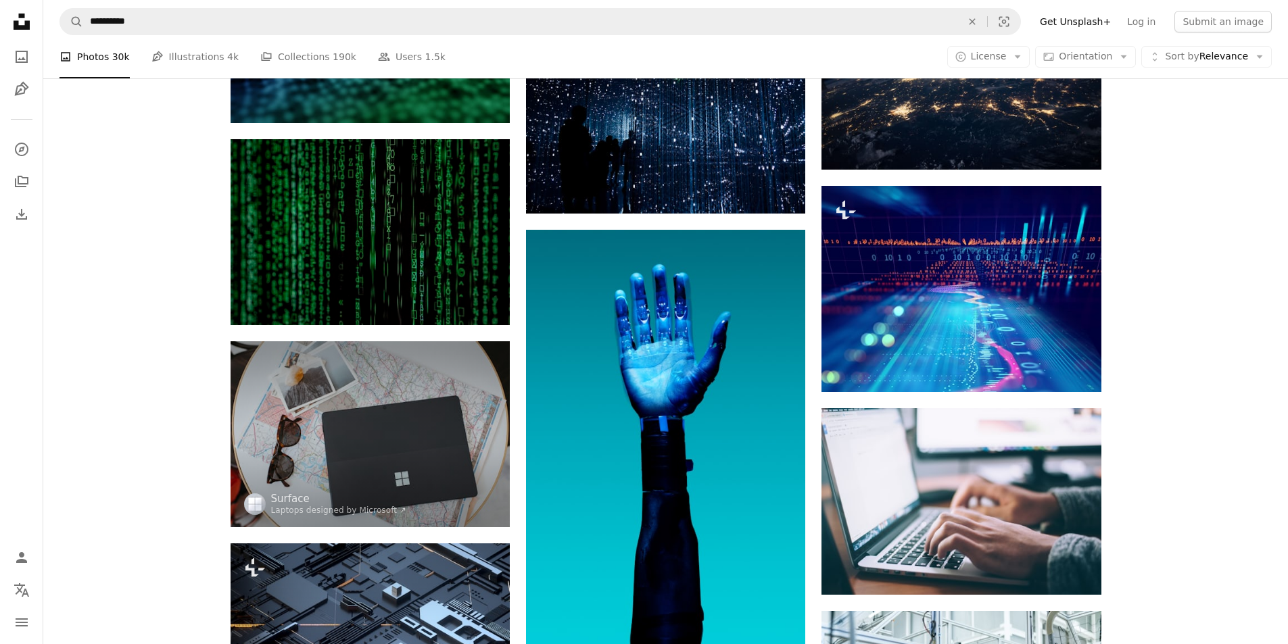  Describe the element at coordinates (370, 434) in the screenshot. I see `a: a laptop computer sitting on top of a white table` at that location.